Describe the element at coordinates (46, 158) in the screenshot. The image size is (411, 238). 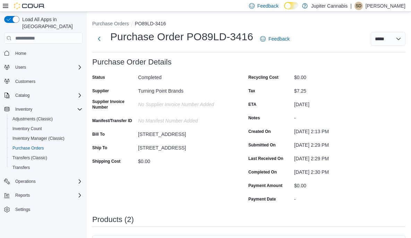
I see `button: Transfers (Classic)` at that location.